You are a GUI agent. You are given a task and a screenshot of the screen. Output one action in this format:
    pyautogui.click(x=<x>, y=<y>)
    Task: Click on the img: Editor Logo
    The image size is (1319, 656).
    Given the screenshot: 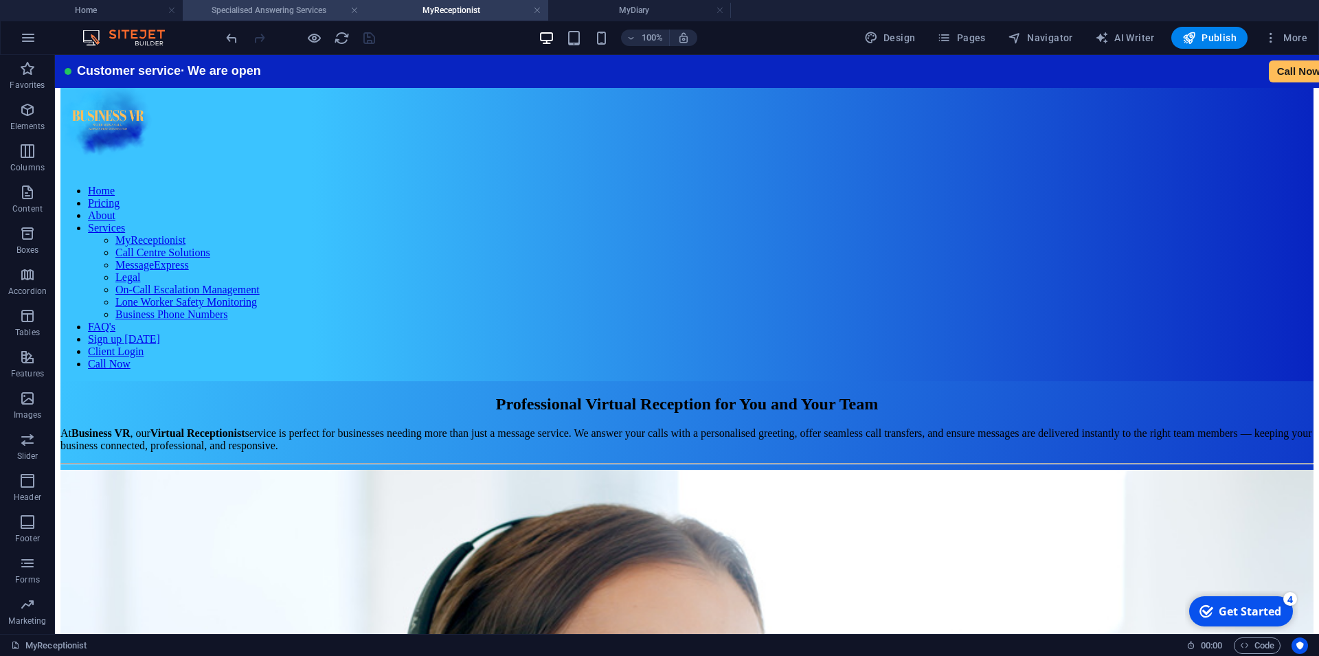 What is the action you would take?
    pyautogui.click(x=131, y=38)
    